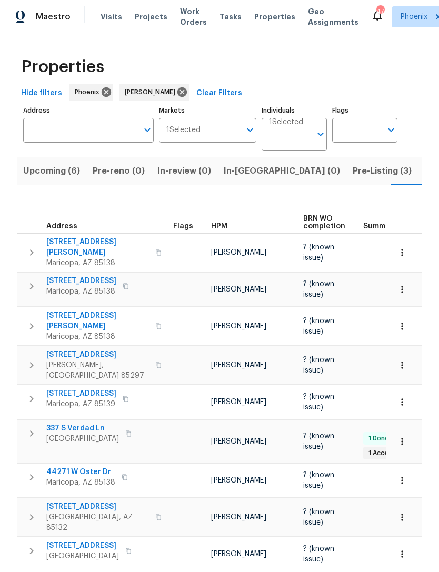 The image size is (439, 572). I want to click on span: 1 Done, so click(379, 439).